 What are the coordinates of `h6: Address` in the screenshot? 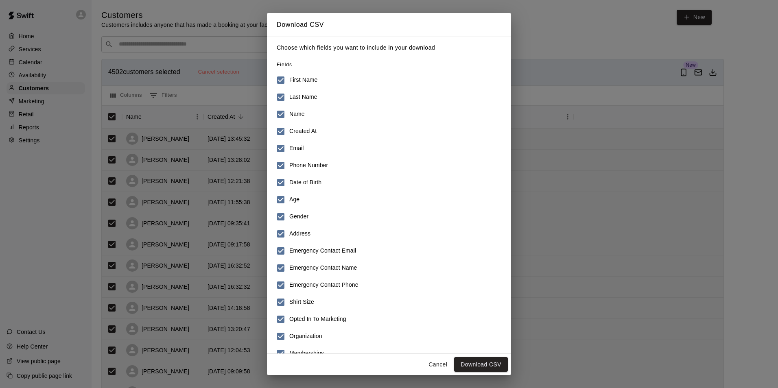 It's located at (300, 234).